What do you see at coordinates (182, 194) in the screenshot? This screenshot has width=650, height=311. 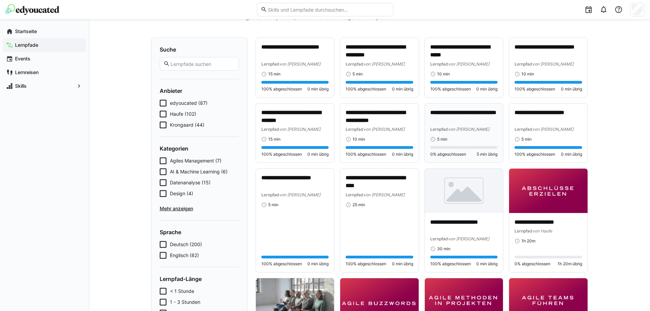 I see `span: Design (4)` at bounding box center [182, 194].